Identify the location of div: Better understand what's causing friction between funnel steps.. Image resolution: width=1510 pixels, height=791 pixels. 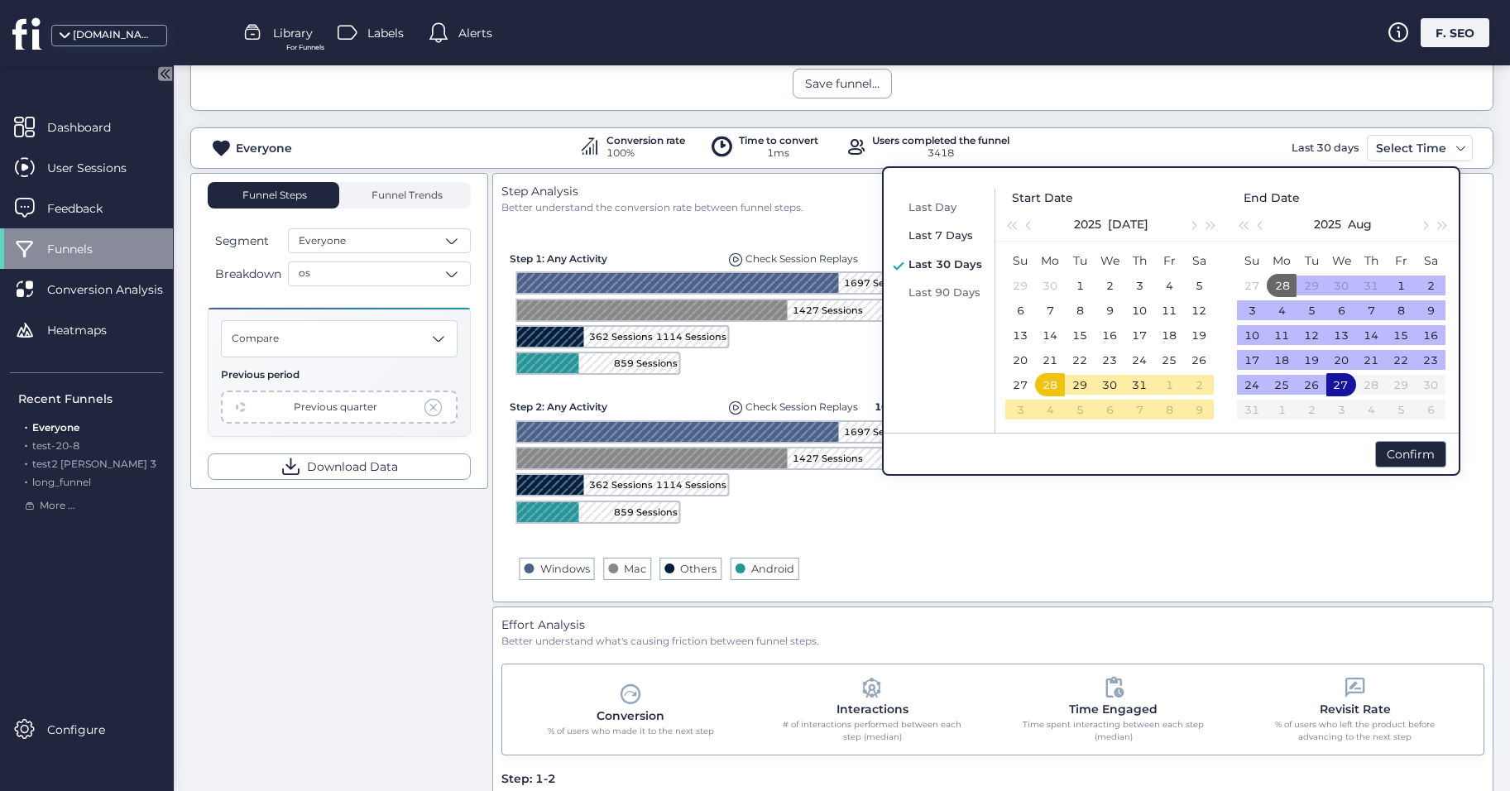
(993, 641).